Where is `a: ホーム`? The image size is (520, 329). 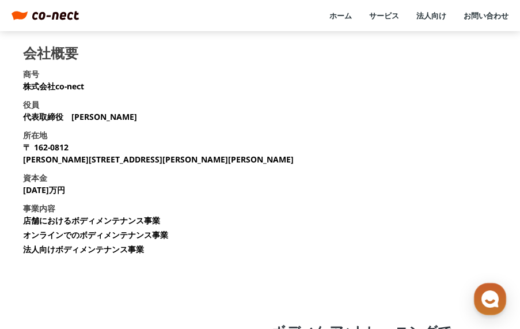 a: ホーム is located at coordinates (340, 16).